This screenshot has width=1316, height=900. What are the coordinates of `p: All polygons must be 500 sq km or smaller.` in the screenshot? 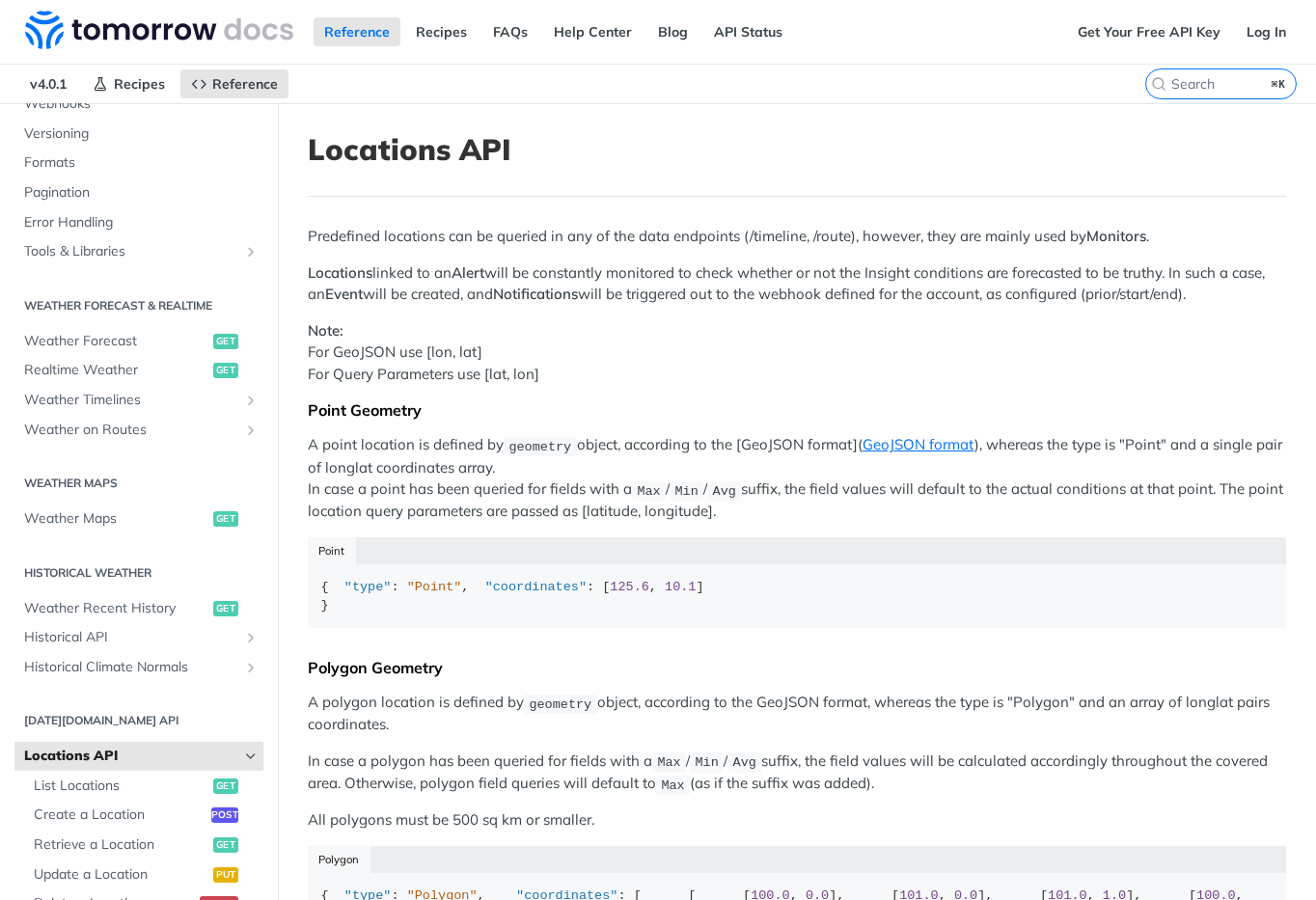 It's located at (797, 820).